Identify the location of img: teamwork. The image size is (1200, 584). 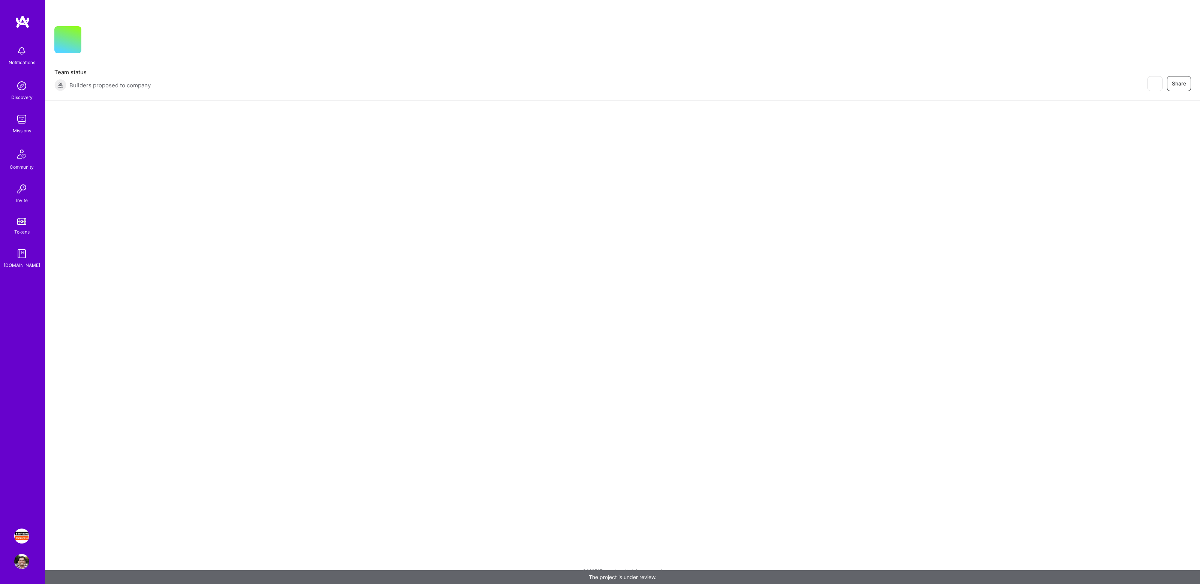
(22, 119).